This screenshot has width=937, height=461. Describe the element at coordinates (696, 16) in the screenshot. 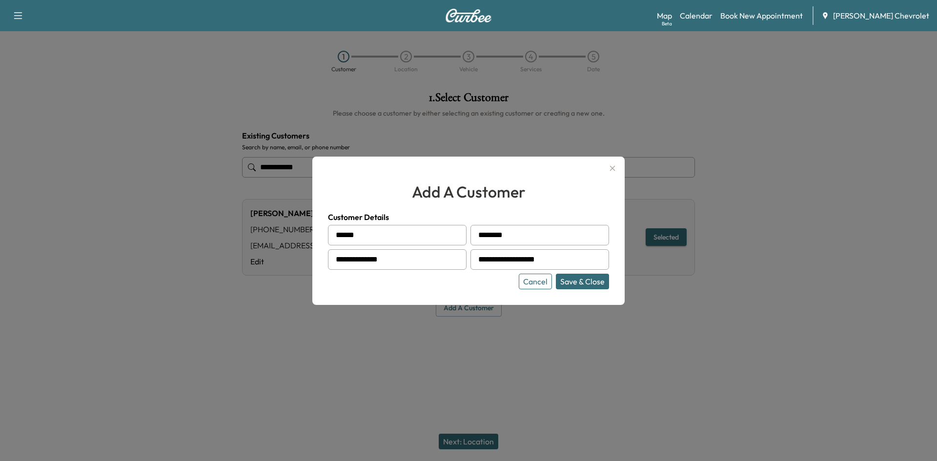

I see `a: Calendar` at that location.